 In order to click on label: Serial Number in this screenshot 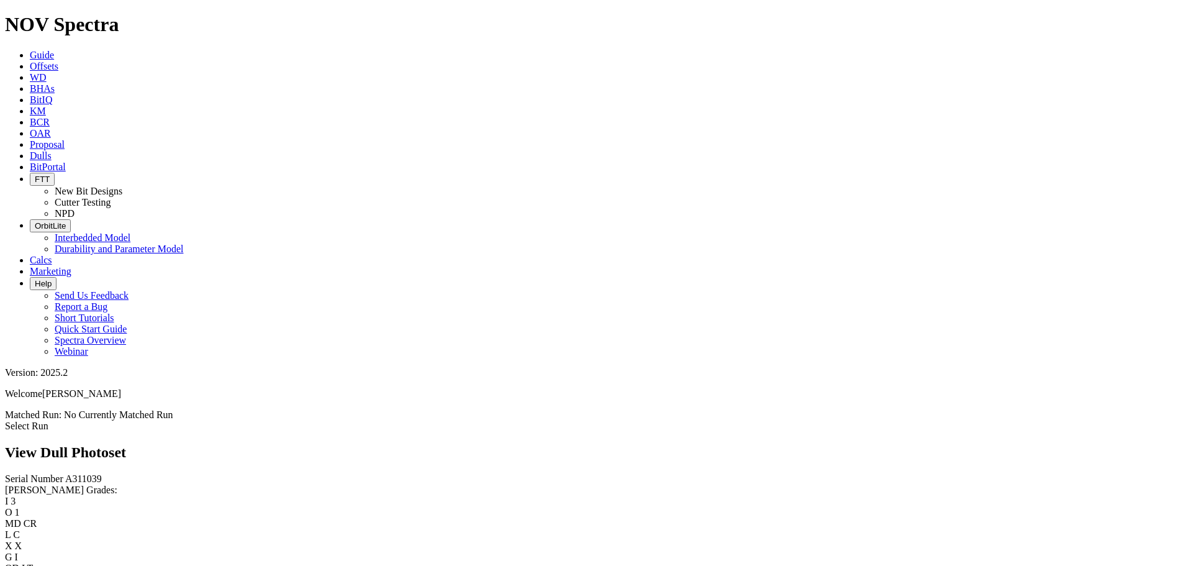, I will do `click(34, 478)`.